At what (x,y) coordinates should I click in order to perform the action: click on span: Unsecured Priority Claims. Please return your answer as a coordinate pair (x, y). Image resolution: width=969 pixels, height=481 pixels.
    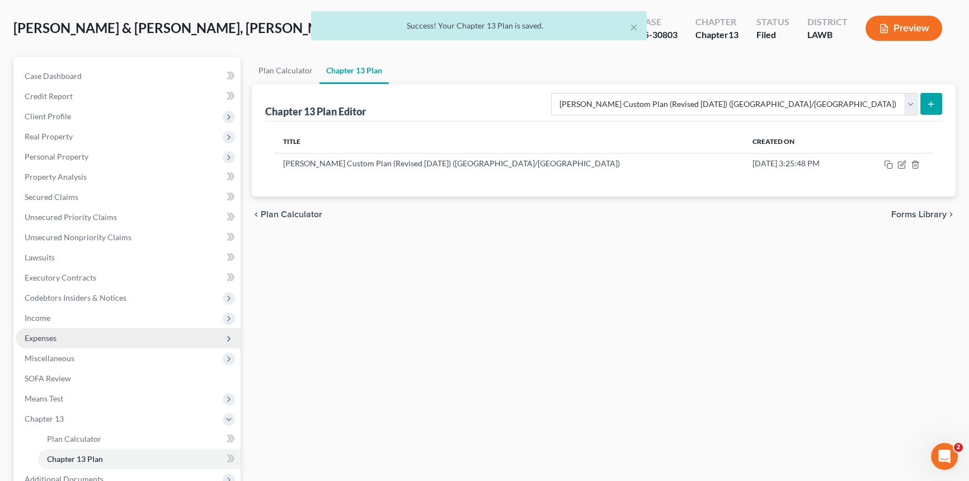
    Looking at the image, I should click on (71, 217).